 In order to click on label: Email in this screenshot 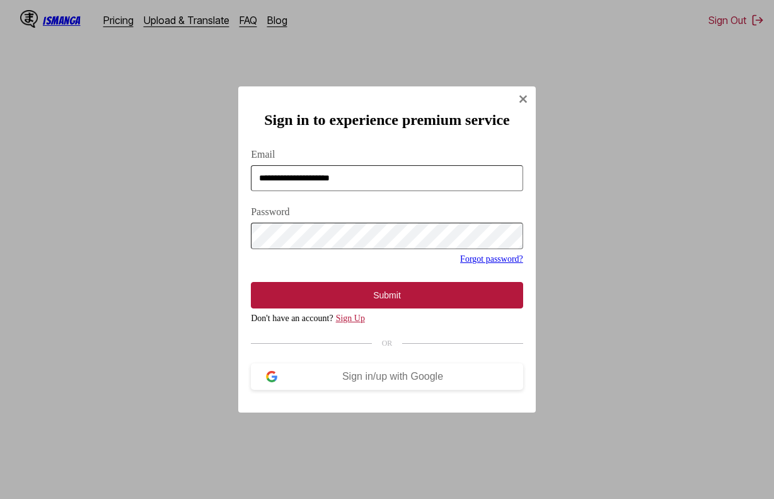, I will do `click(387, 154)`.